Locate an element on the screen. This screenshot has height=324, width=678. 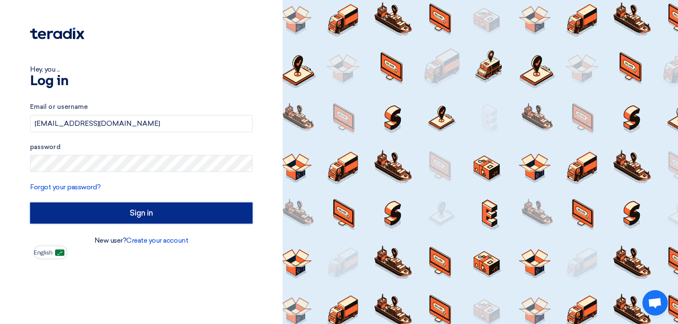
font: New user? is located at coordinates (111, 240).